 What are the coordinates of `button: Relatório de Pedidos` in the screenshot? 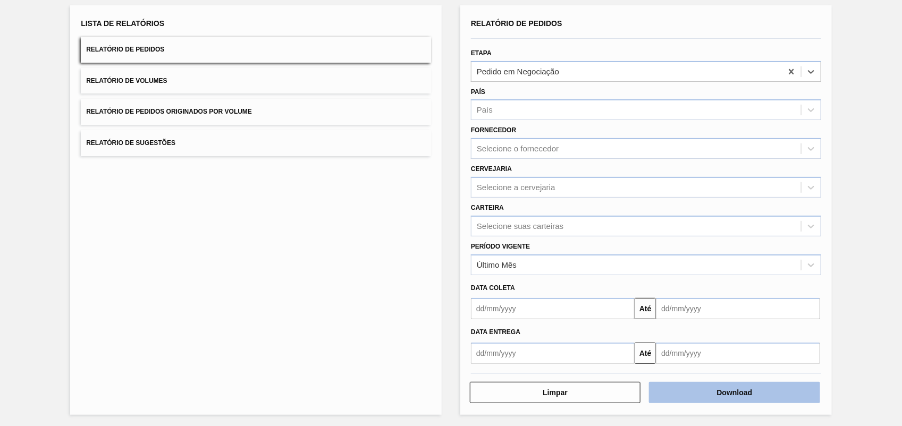 It's located at (256, 49).